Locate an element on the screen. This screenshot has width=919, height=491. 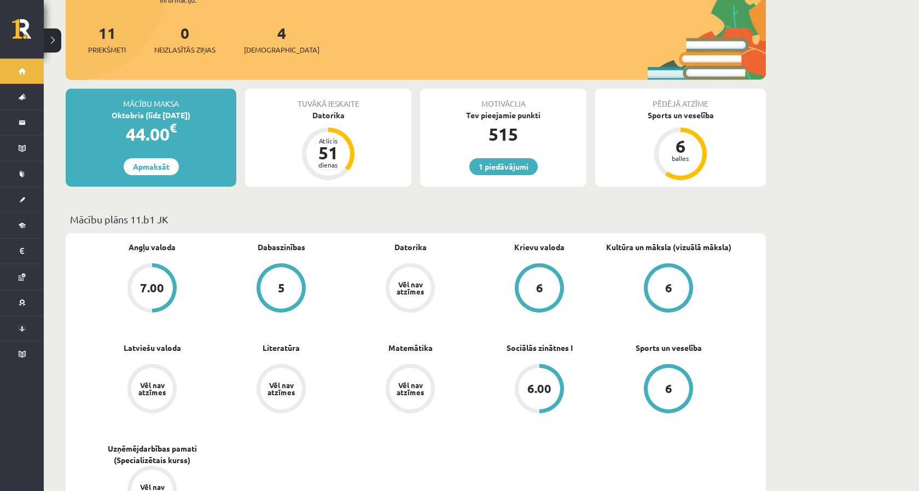
p: Mācību plāns 11.b1 JK is located at coordinates (416, 219).